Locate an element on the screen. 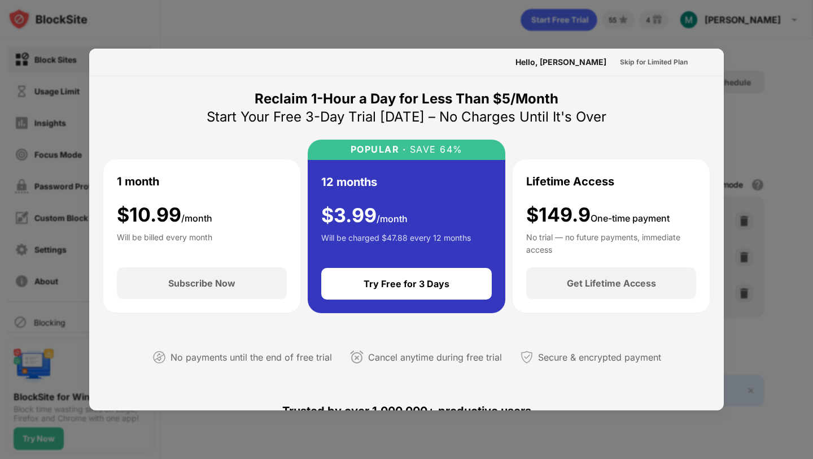  div: POPULAR · is located at coordinates (378, 149).